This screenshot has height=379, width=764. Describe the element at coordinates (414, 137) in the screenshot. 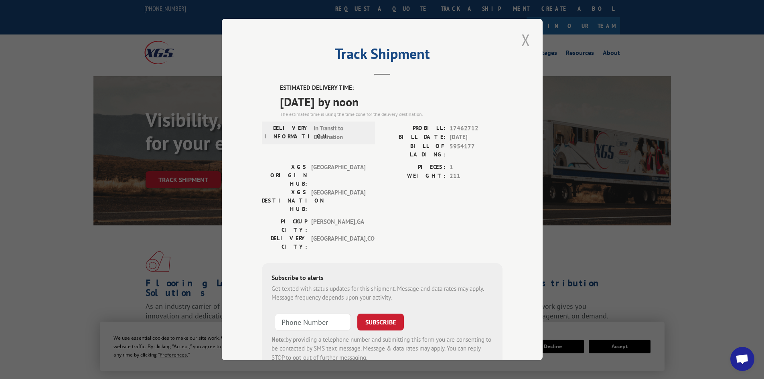

I see `label: BILL DATE:` at that location.